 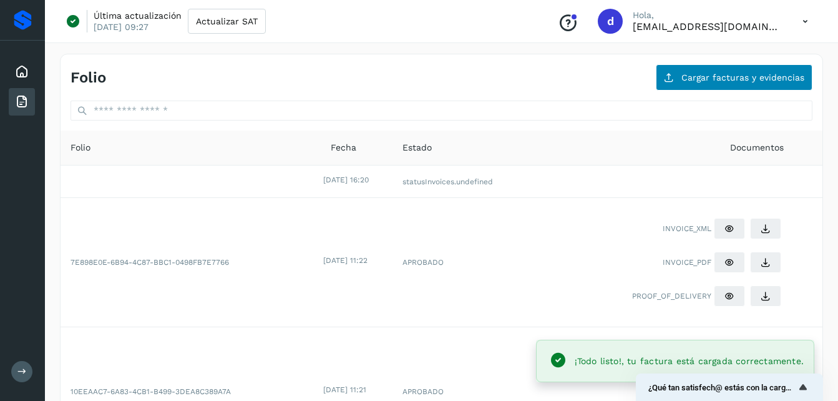 What do you see at coordinates (81, 147) in the screenshot?
I see `span: Folio` at bounding box center [81, 147].